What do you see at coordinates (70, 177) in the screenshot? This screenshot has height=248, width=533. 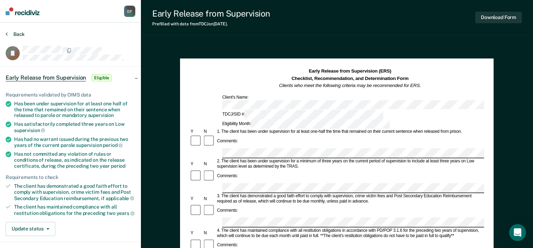 I see `div: Requirements to check` at bounding box center [70, 177].